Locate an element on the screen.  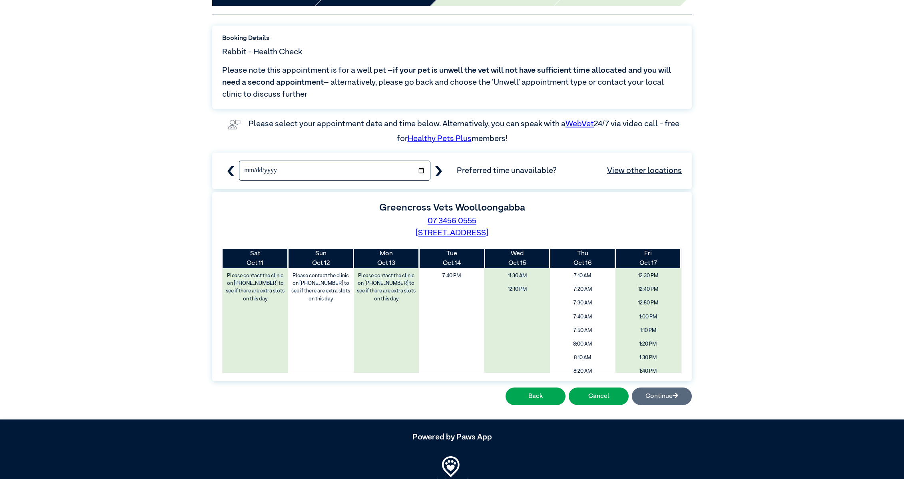
th: Oct 17 is located at coordinates (648, 259).